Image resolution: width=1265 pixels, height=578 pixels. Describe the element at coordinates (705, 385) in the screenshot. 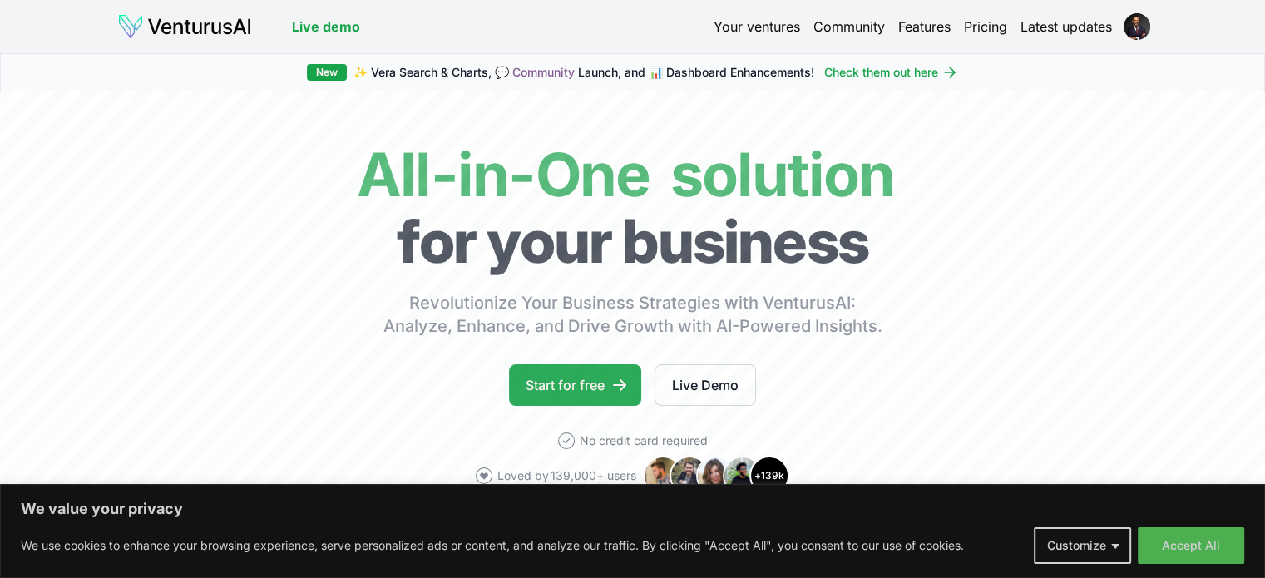

I see `a: Live Demo` at that location.